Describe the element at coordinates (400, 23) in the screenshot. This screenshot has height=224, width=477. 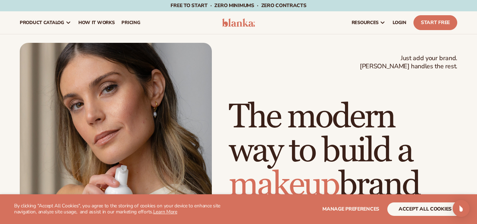
I see `a: LOGIN` at that location.